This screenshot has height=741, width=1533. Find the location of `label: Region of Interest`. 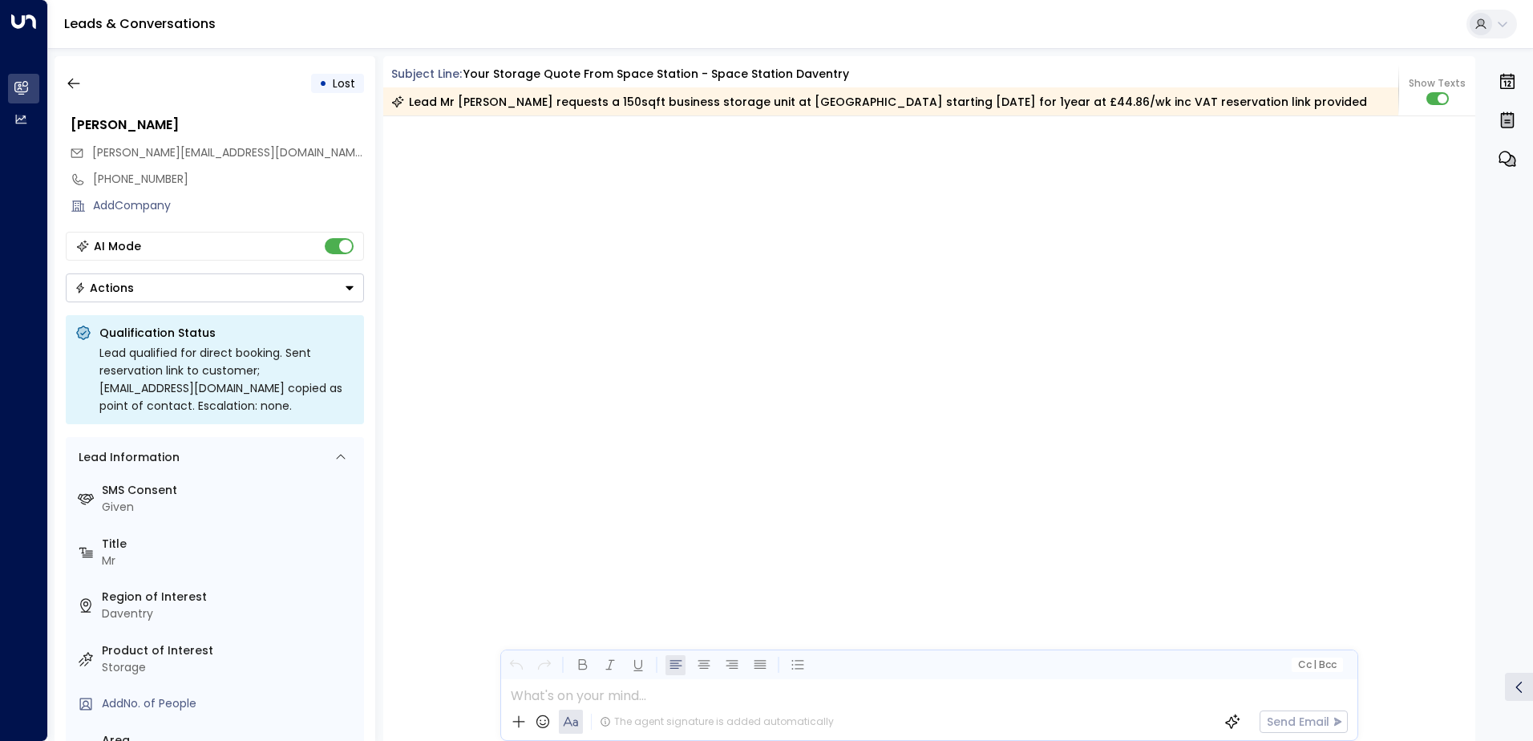

label: Region of Interest is located at coordinates (229, 596).